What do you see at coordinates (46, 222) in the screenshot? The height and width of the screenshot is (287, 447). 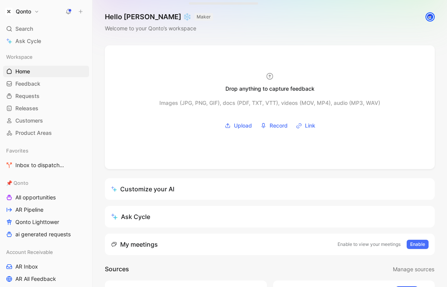 I see `a: Qonto Lighttower` at bounding box center [46, 222].